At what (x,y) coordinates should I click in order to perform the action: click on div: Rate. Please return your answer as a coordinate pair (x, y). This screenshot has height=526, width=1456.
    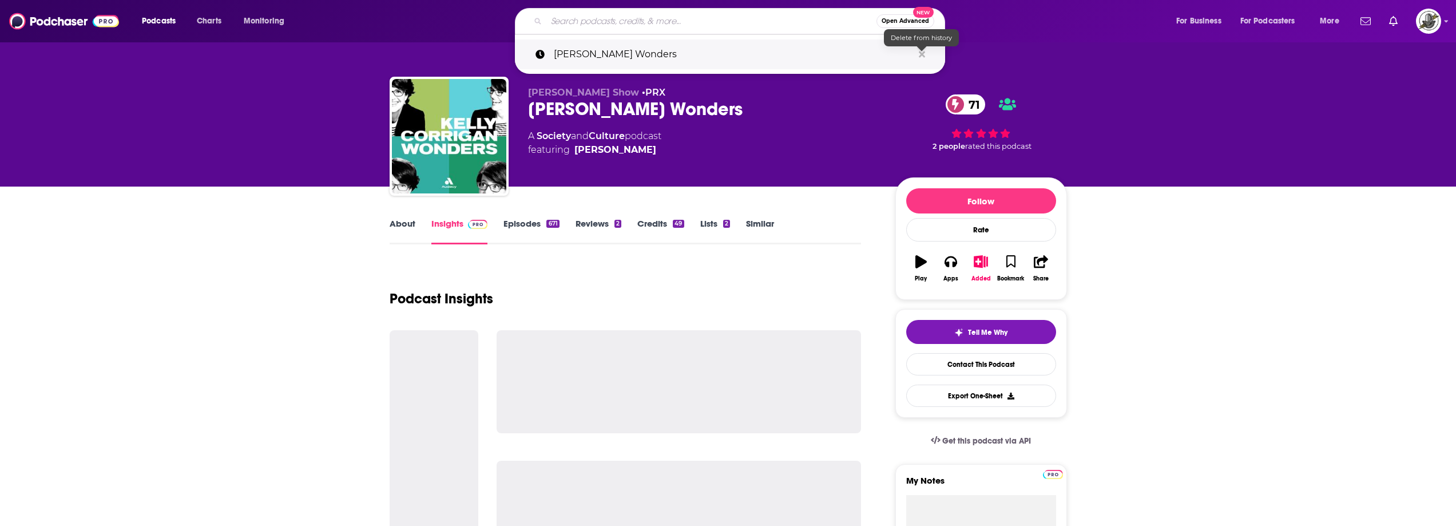
    Looking at the image, I should click on (981, 229).